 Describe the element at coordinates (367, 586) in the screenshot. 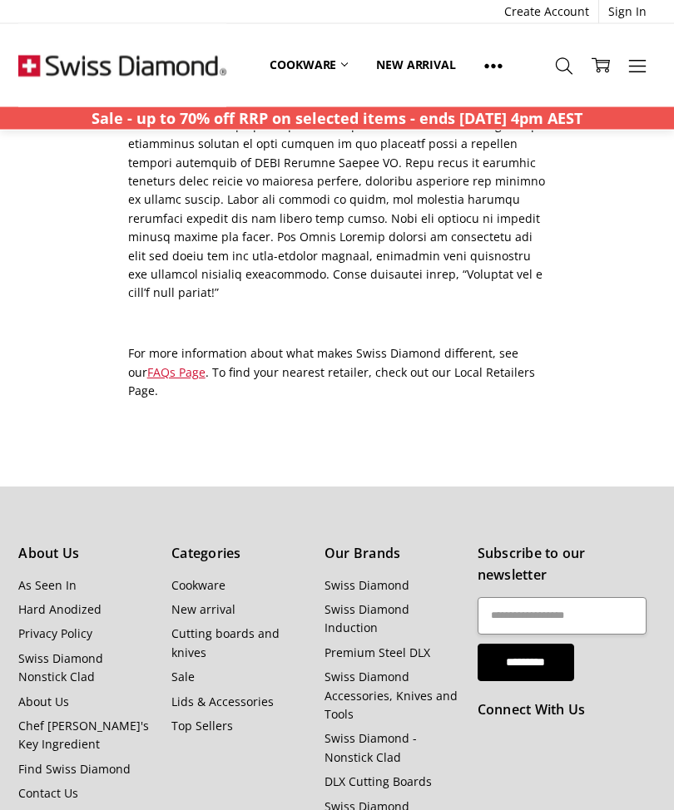

I see `a: Swiss Diamond` at that location.